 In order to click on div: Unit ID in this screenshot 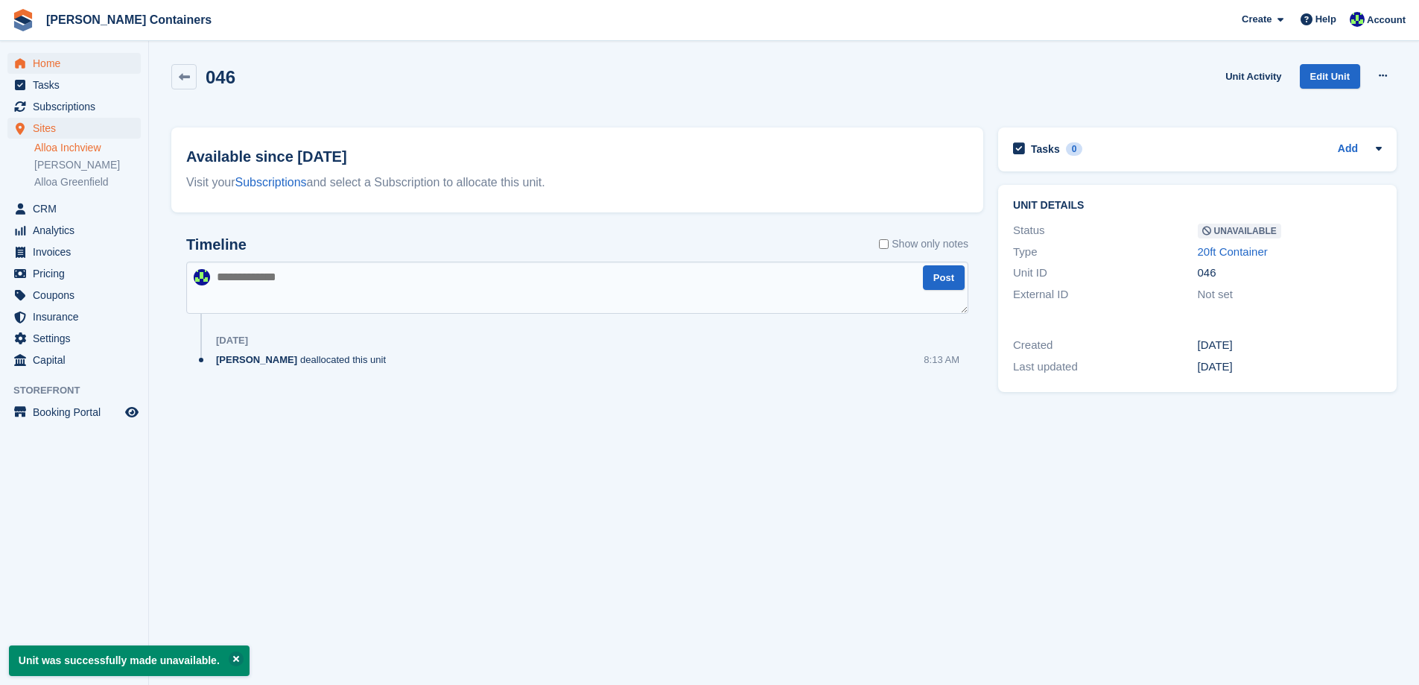, I will do `click(1105, 273)`.